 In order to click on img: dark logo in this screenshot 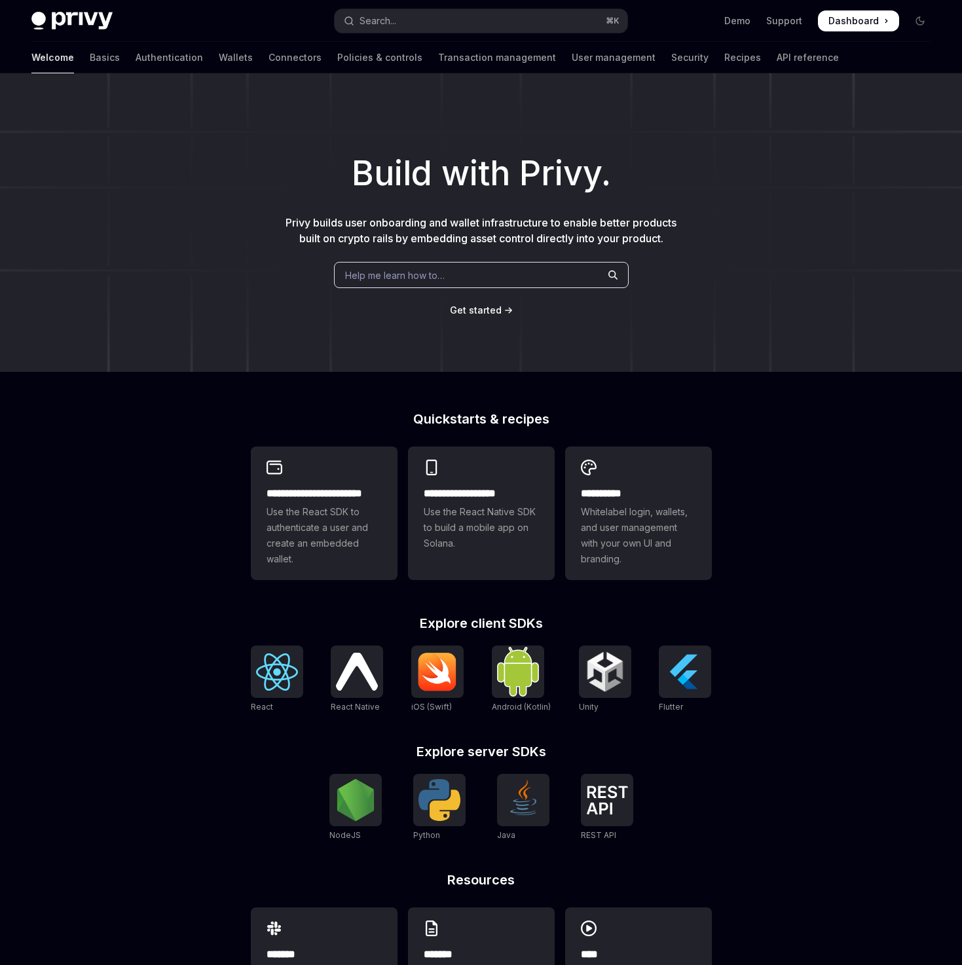, I will do `click(72, 21)`.